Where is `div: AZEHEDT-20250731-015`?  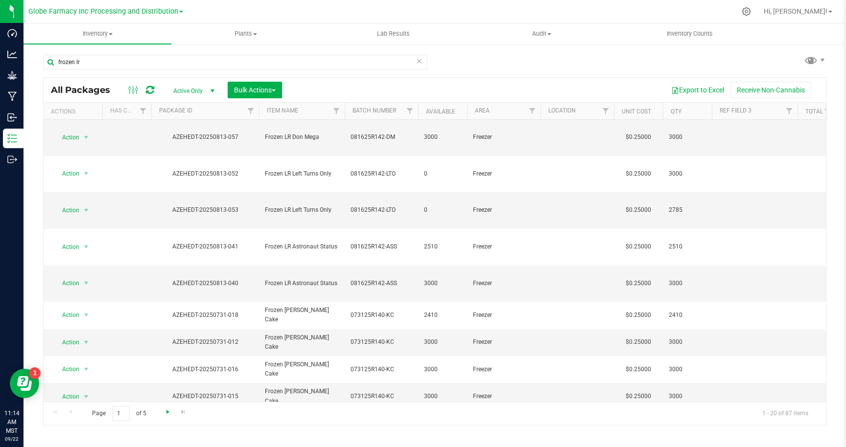 div: AZEHEDT-20250731-015 is located at coordinates (205, 396).